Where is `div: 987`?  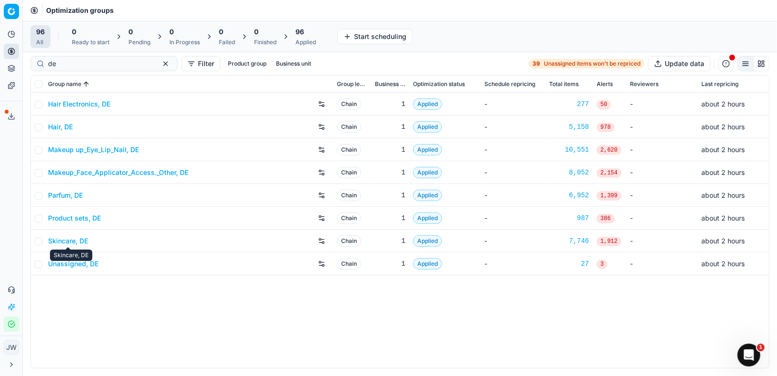
div: 987 is located at coordinates (569, 218).